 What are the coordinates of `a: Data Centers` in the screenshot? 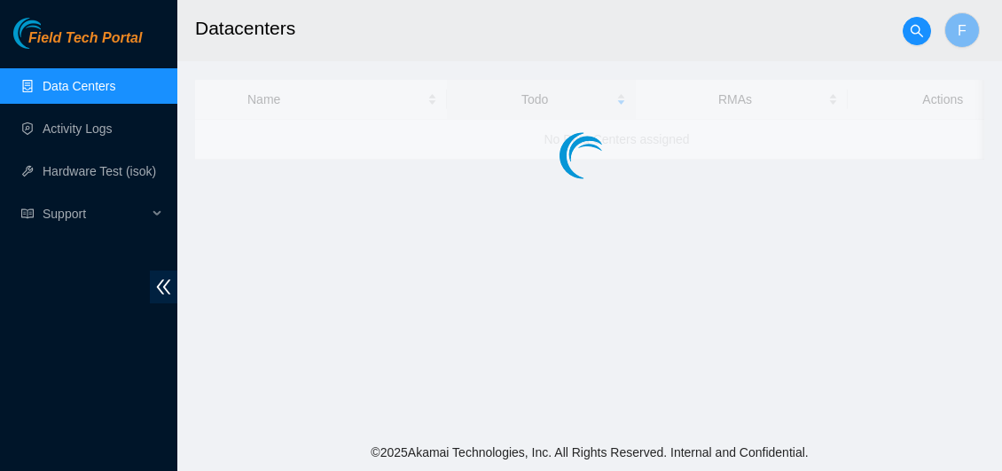 It's located at (79, 86).